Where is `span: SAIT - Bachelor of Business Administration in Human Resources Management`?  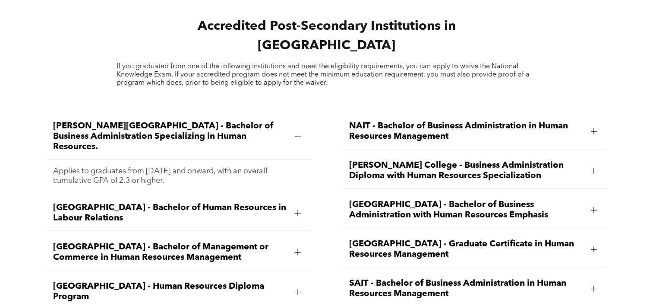 span: SAIT - Bachelor of Business Administration in Human Resources Management is located at coordinates (466, 288).